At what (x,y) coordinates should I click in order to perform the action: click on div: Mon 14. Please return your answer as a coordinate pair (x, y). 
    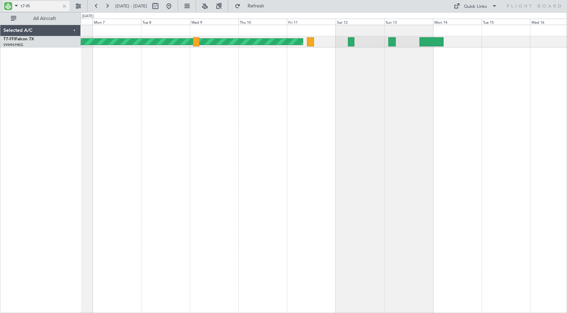
    Looking at the image, I should click on (457, 22).